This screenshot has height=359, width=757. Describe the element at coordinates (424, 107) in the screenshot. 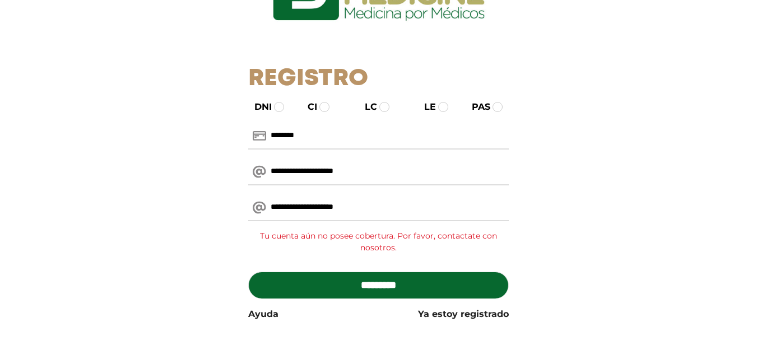

I see `label: LE` at that location.